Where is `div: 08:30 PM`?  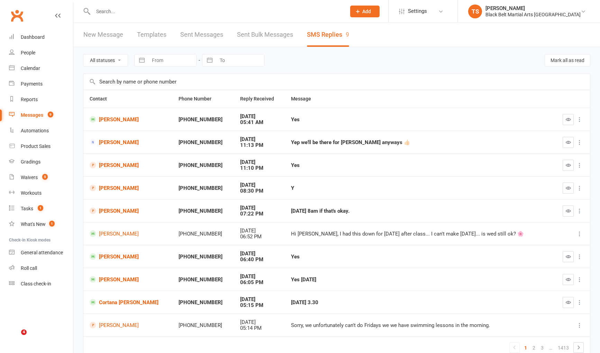
div: 08:30 PM is located at coordinates (259, 191).